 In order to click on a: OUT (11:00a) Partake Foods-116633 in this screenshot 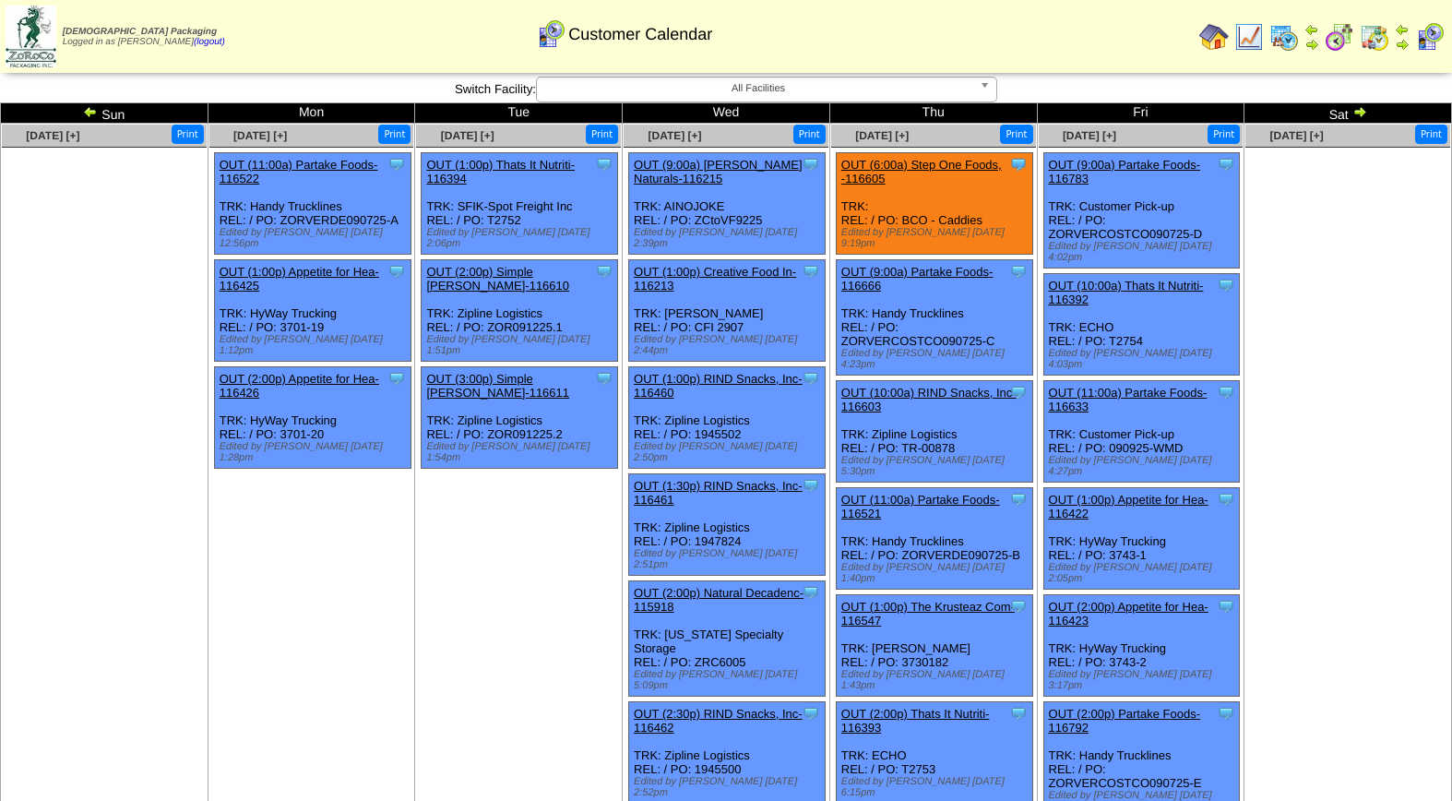, I will do `click(1128, 400)`.